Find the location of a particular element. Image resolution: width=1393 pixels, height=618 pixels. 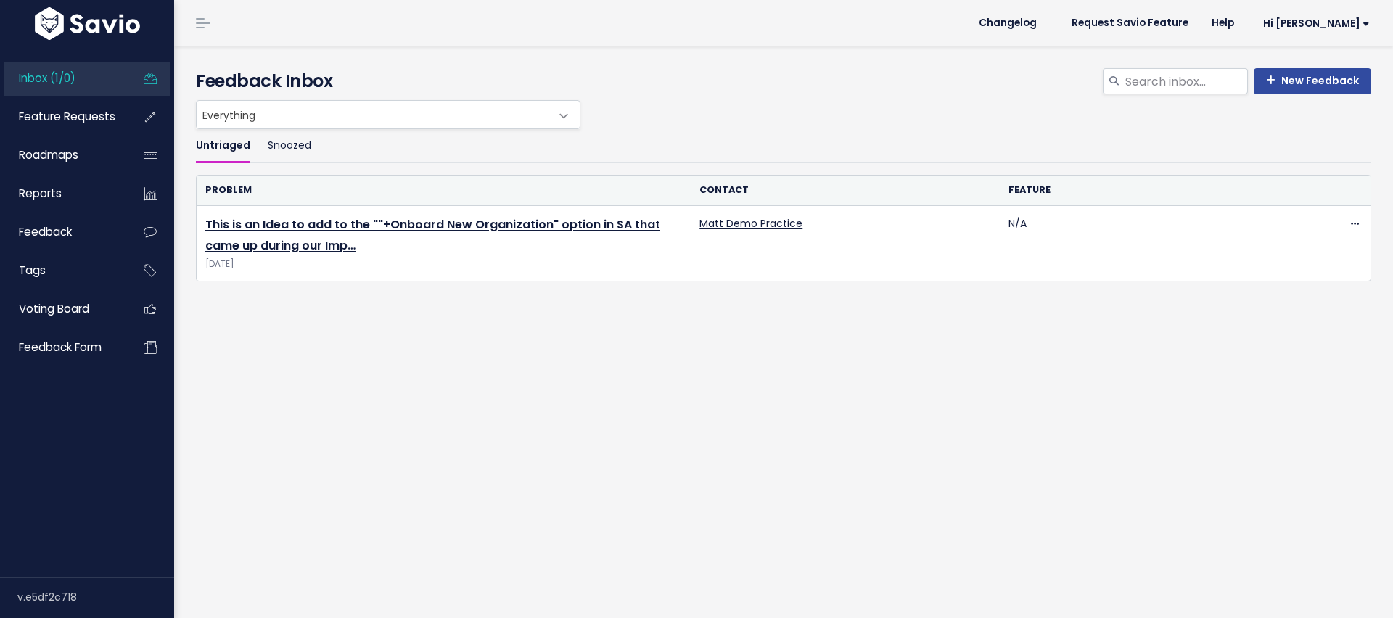

ul: Filter feature requests is located at coordinates (784, 146).